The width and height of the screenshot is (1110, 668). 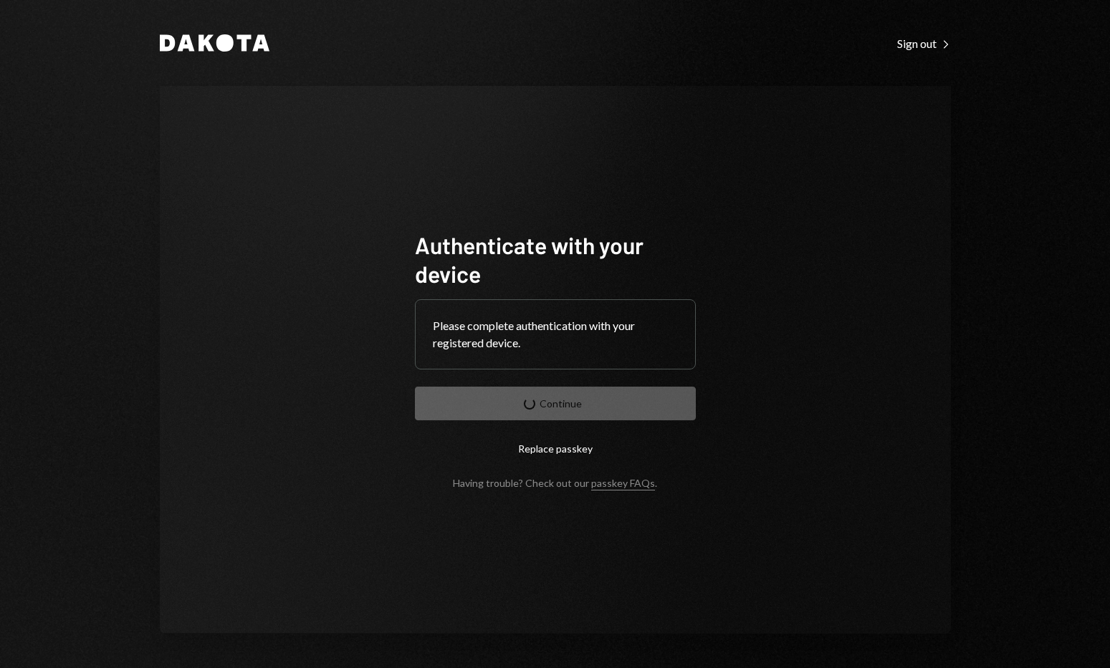 What do you see at coordinates (622, 483) in the screenshot?
I see `a: passkey FAQs` at bounding box center [622, 483].